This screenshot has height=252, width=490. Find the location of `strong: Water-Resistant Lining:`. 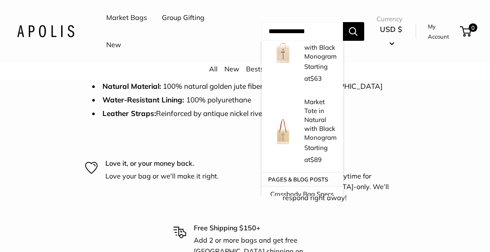

strong: Water-Resistant Lining: is located at coordinates (144, 100).